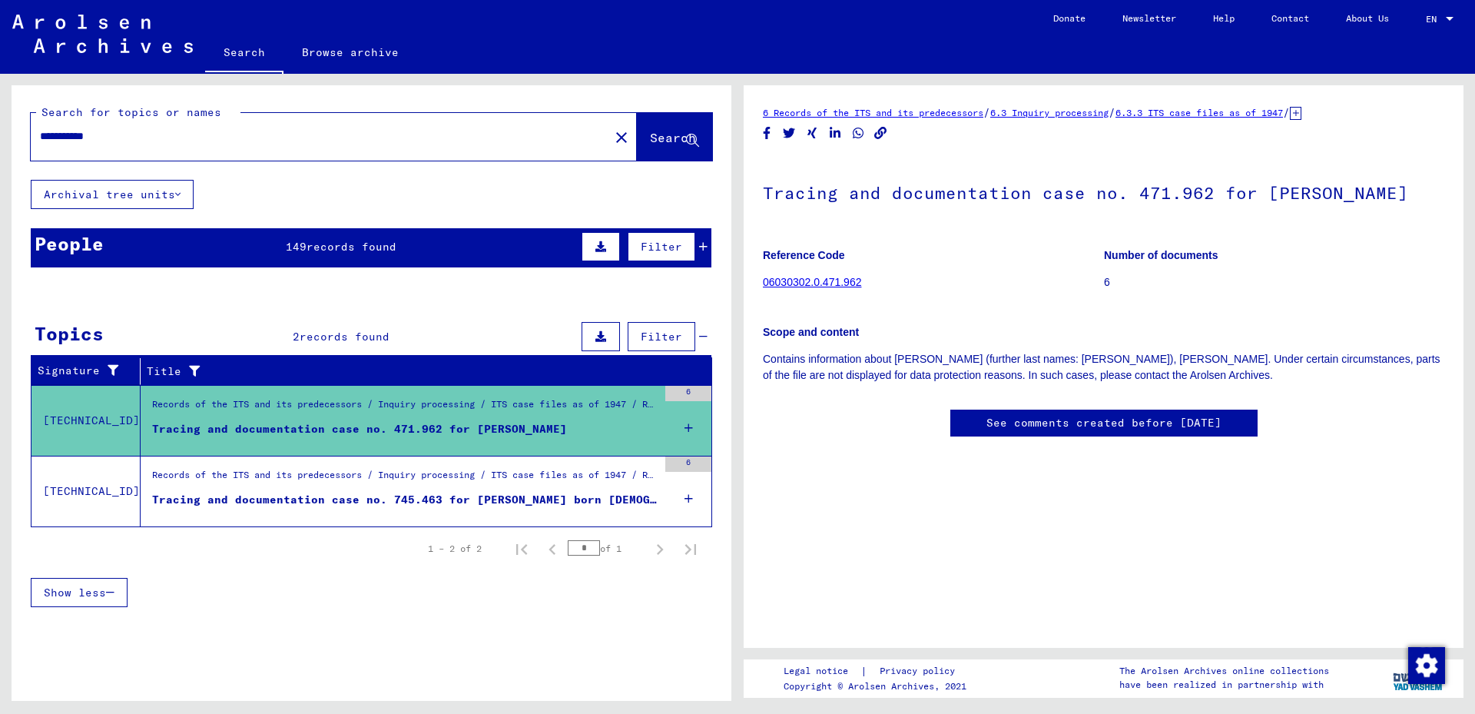  Describe the element at coordinates (606, 548) in the screenshot. I see `div: of 1` at that location.